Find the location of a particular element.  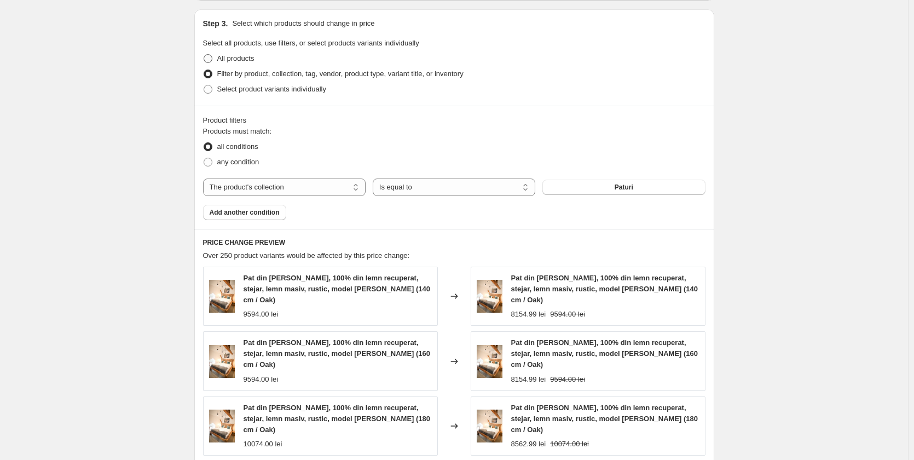

p: Select which products should change in price is located at coordinates (303, 24).